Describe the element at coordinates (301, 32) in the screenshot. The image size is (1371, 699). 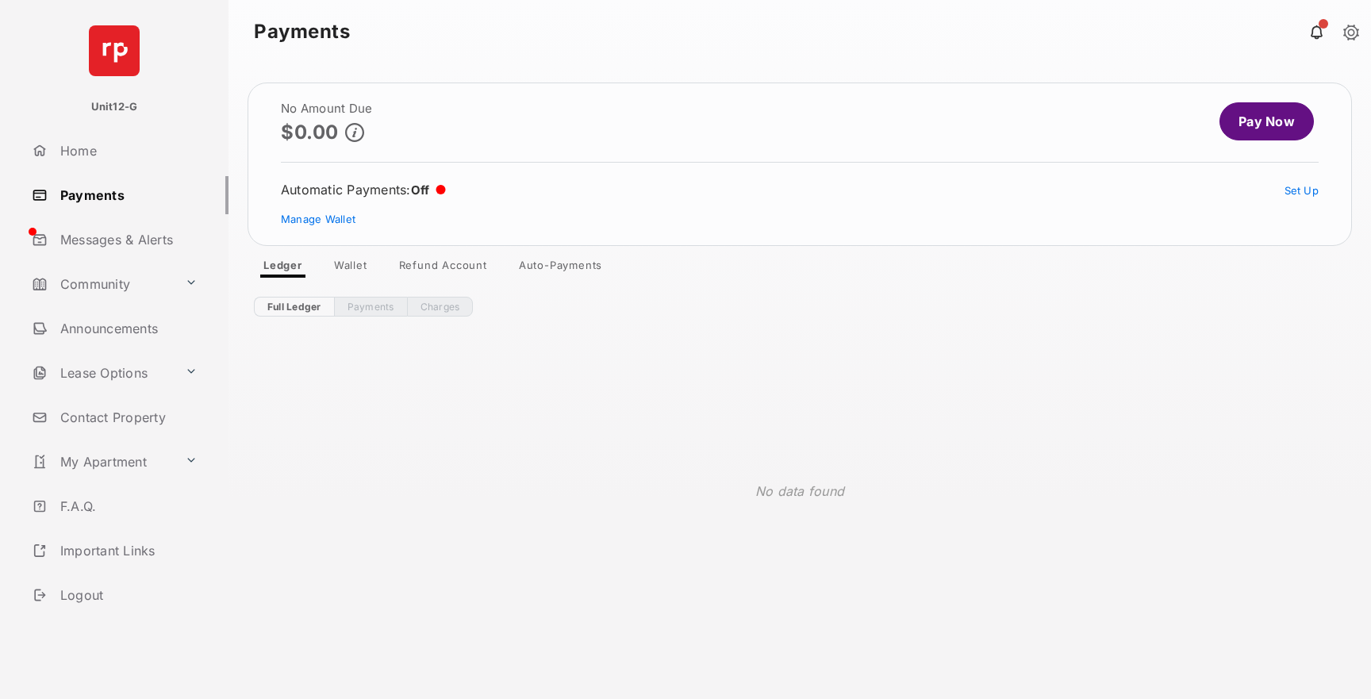
I see `strong: Payments` at that location.